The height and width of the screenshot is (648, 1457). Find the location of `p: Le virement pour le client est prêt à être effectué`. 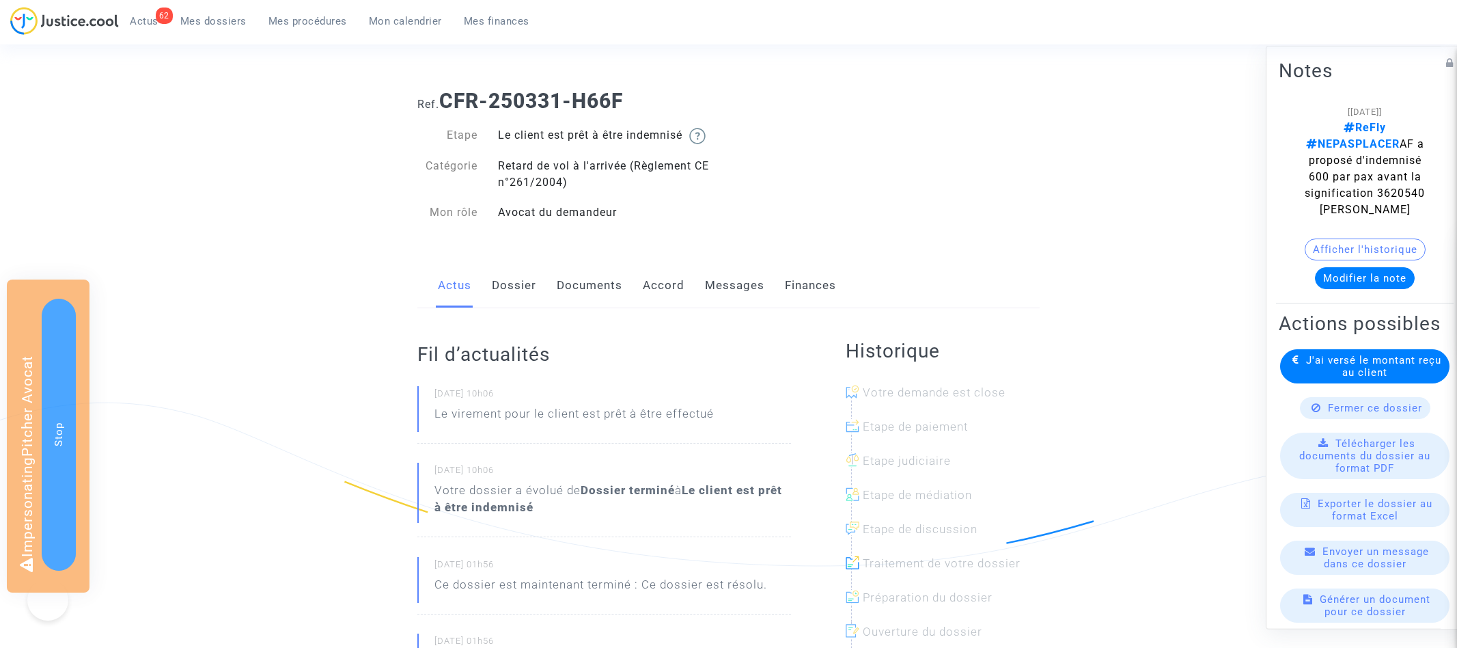

p: Le virement pour le client est prêt à être effectué is located at coordinates (574, 417).